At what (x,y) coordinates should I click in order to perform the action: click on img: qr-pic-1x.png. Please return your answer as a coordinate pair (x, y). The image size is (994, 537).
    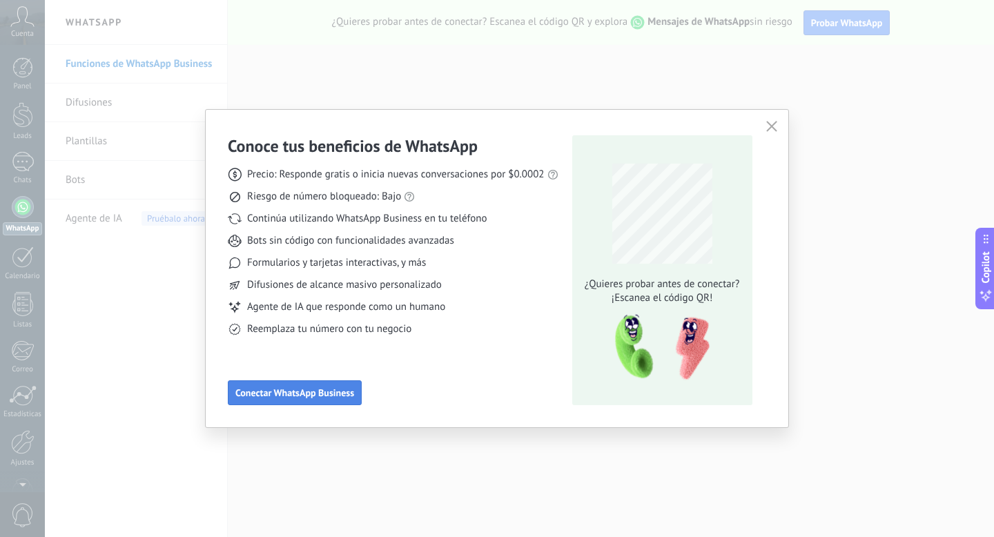
    Looking at the image, I should click on (658, 347).